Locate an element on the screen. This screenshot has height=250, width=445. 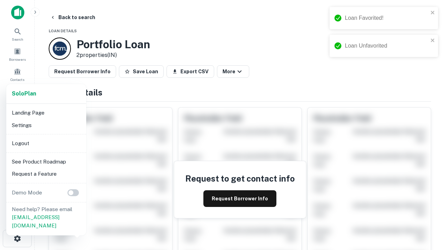
li: Settings is located at coordinates (46, 125).